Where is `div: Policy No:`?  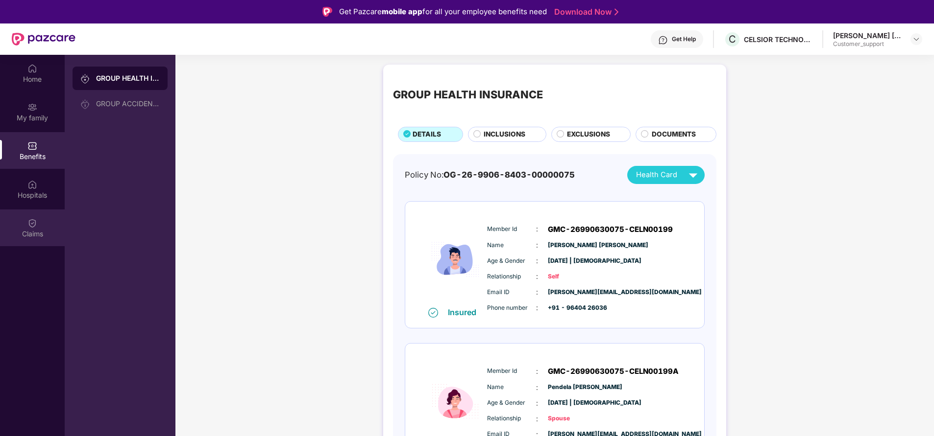
div: Policy No: is located at coordinates (489, 175).